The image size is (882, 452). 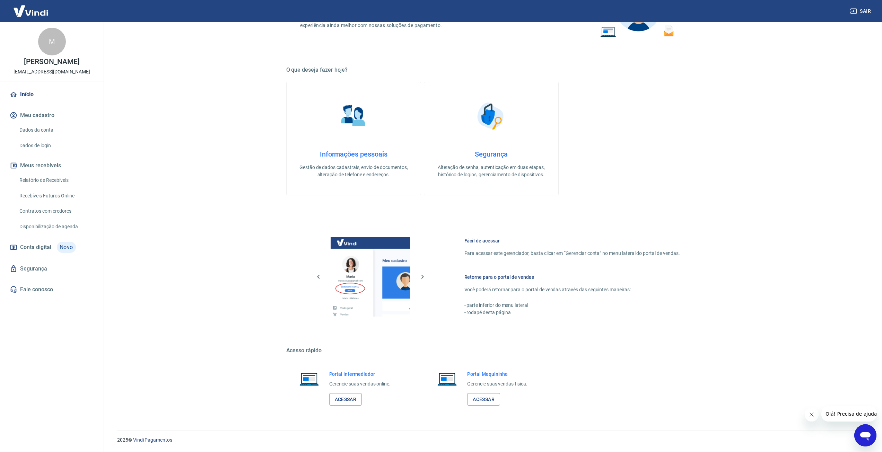 I want to click on p: Para acessar este gerenciador, basta clicar em “Gerenciar conta” no menu lateral do portal de ven..., so click(x=572, y=253).